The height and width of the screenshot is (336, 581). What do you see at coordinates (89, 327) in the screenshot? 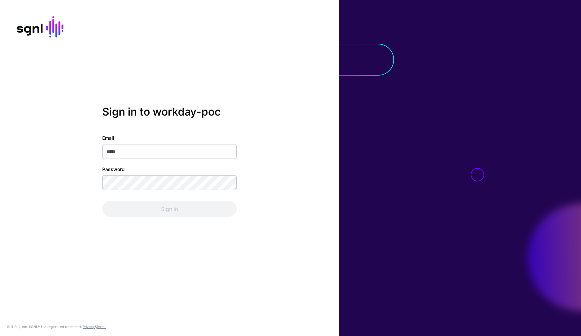
I see `a: Privacy` at bounding box center [89, 327].